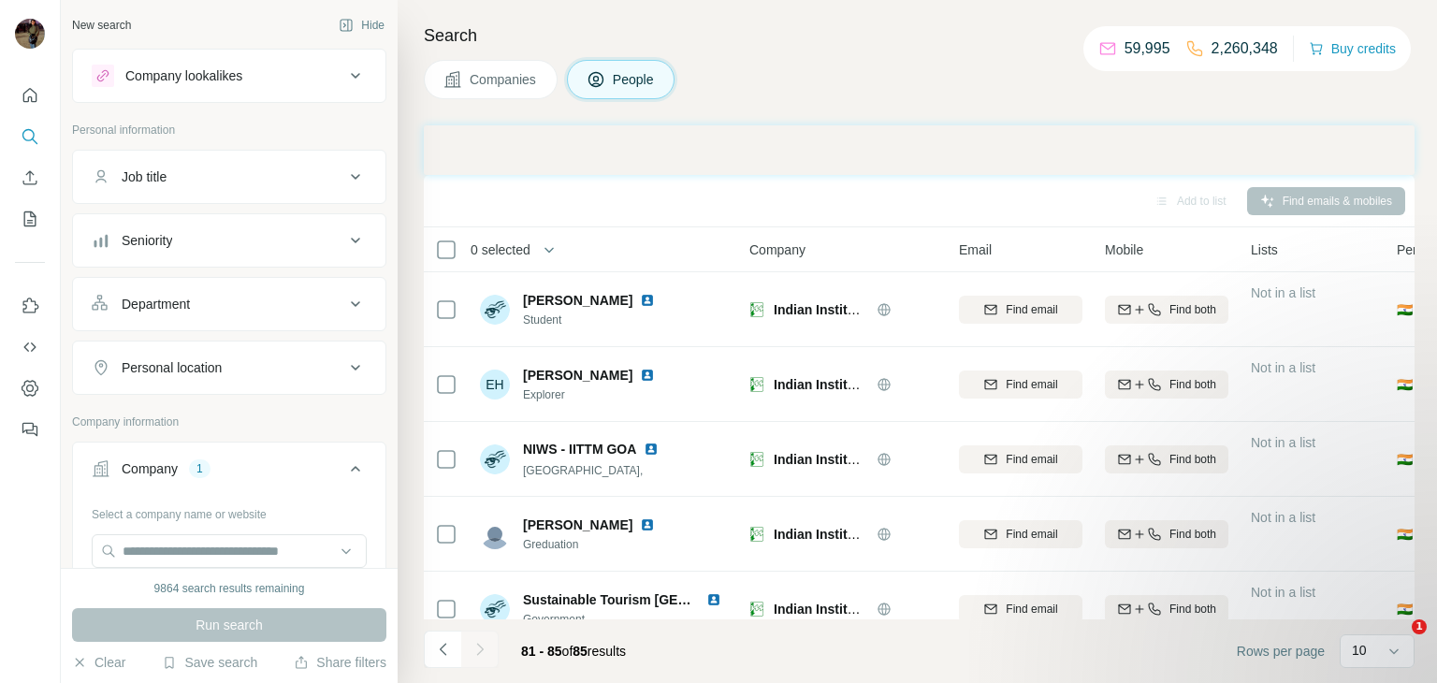  Describe the element at coordinates (150, 469) in the screenshot. I see `div: Company` at that location.